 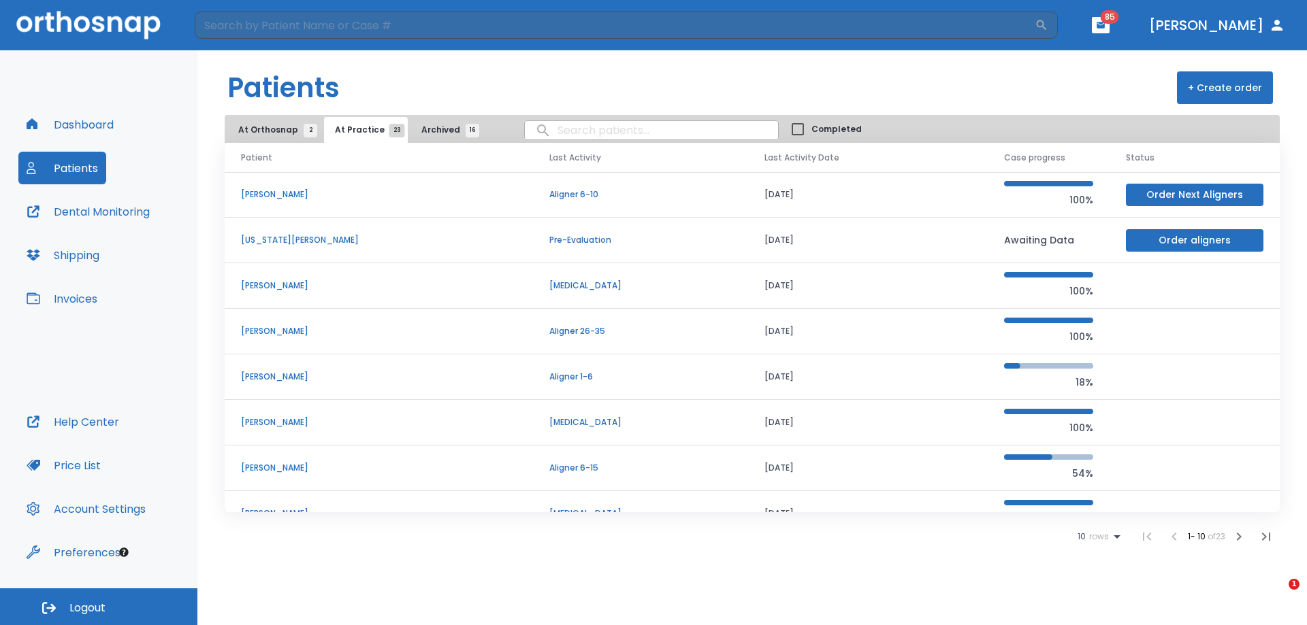 What do you see at coordinates (615, 25) in the screenshot?
I see `input: Search by Patient Name or Case #` at bounding box center [615, 25].